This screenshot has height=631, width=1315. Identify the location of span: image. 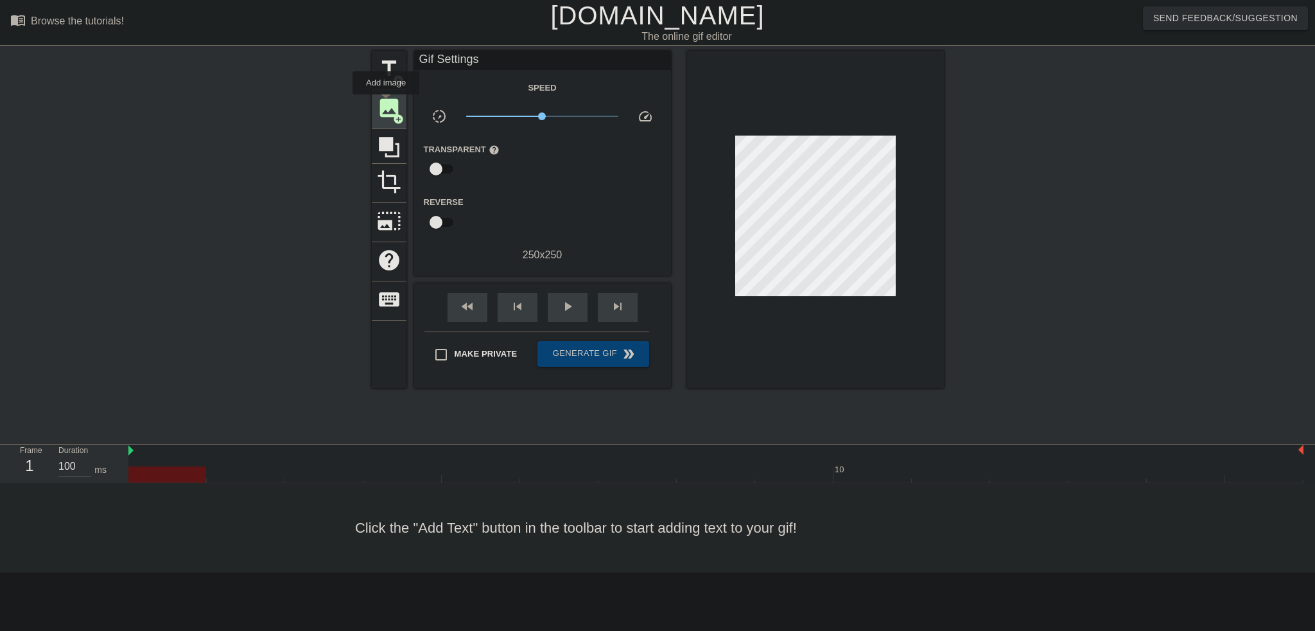
(389, 108).